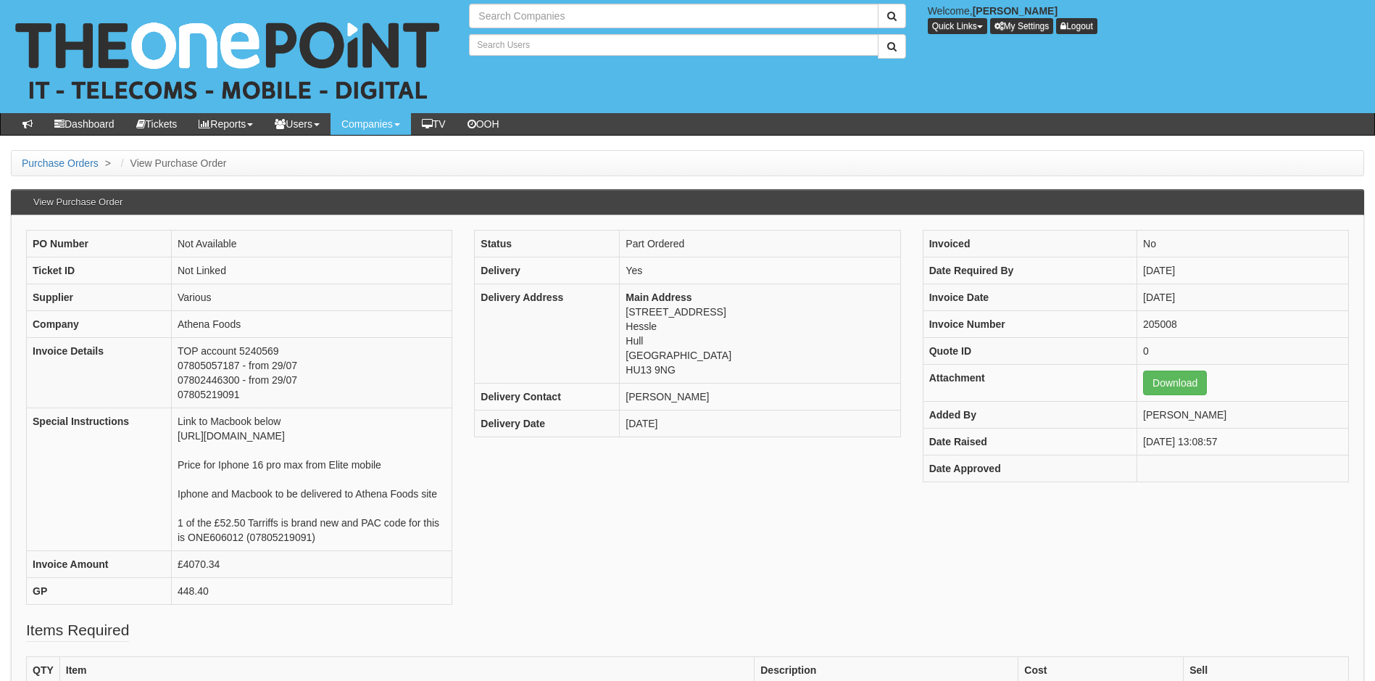  I want to click on a: My Settings, so click(1022, 26).